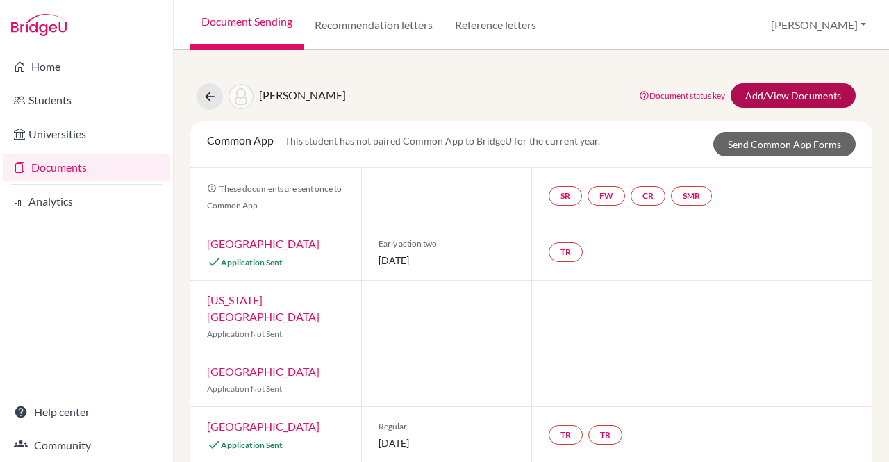 This screenshot has height=462, width=889. I want to click on a: SMR, so click(691, 196).